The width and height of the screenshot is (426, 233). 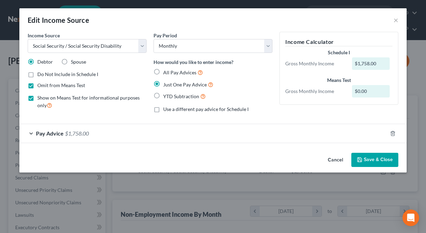 What do you see at coordinates (89, 101) in the screenshot?
I see `span: Show on Means Test for informational purposes only` at bounding box center [89, 101].